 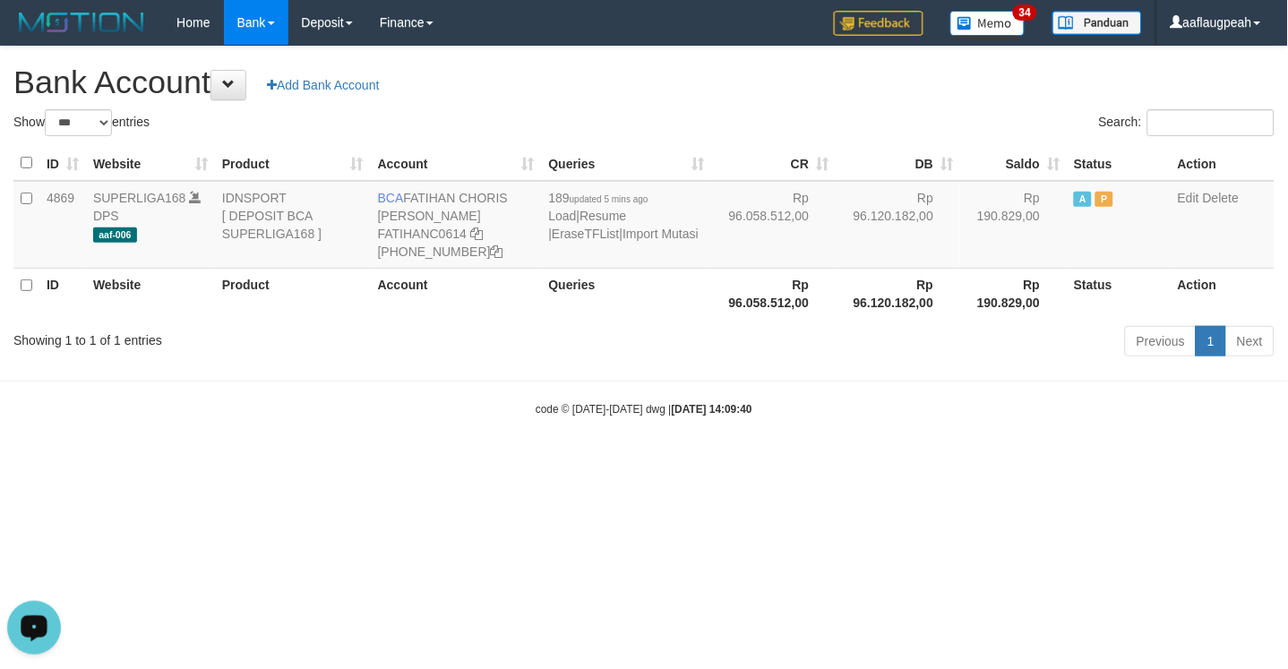 I want to click on th: CR: activate to sort column ascending, so click(x=773, y=163).